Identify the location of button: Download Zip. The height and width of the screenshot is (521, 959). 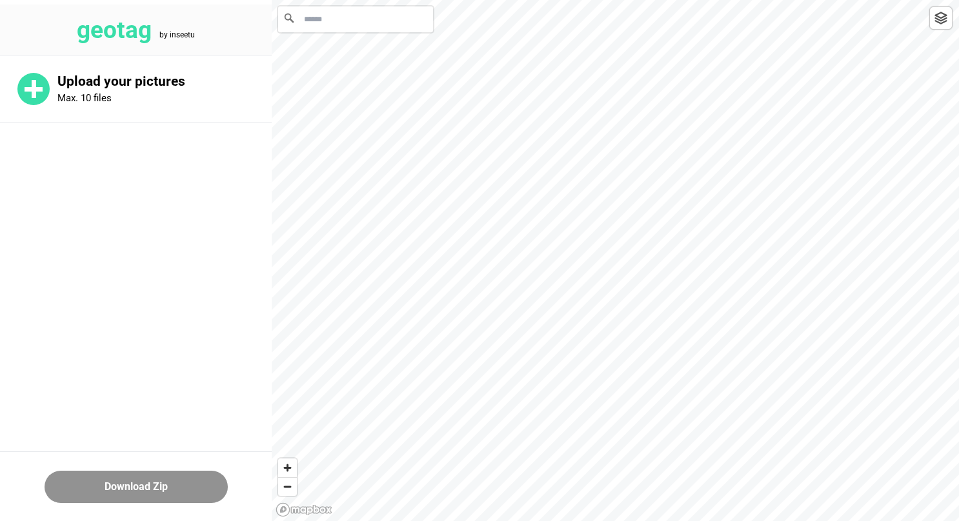
(136, 487).